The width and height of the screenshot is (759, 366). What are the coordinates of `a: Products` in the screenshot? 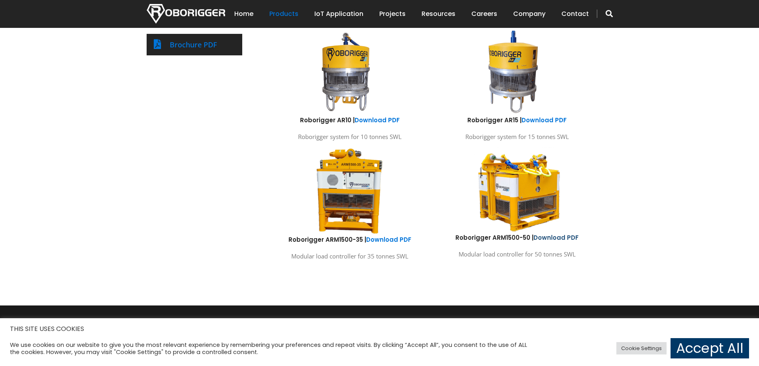 It's located at (284, 14).